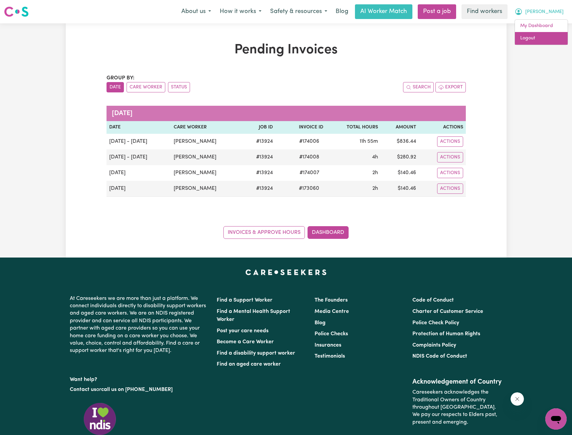 The width and height of the screenshot is (572, 435). Describe the element at coordinates (400, 142) in the screenshot. I see `td: $ 836.44` at that location.